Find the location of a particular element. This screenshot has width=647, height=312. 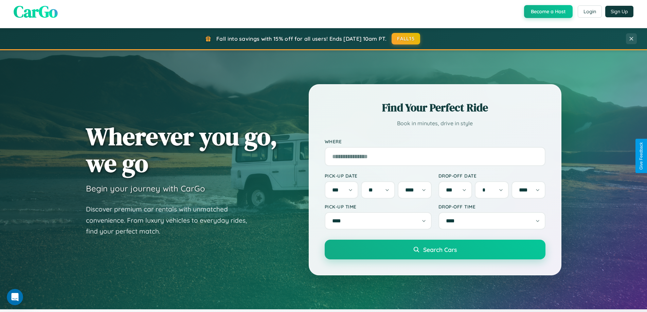

p: Discover premium car rentals with unmatched convenience. From luxury vehicles to everyday rides, ... is located at coordinates (171, 220).